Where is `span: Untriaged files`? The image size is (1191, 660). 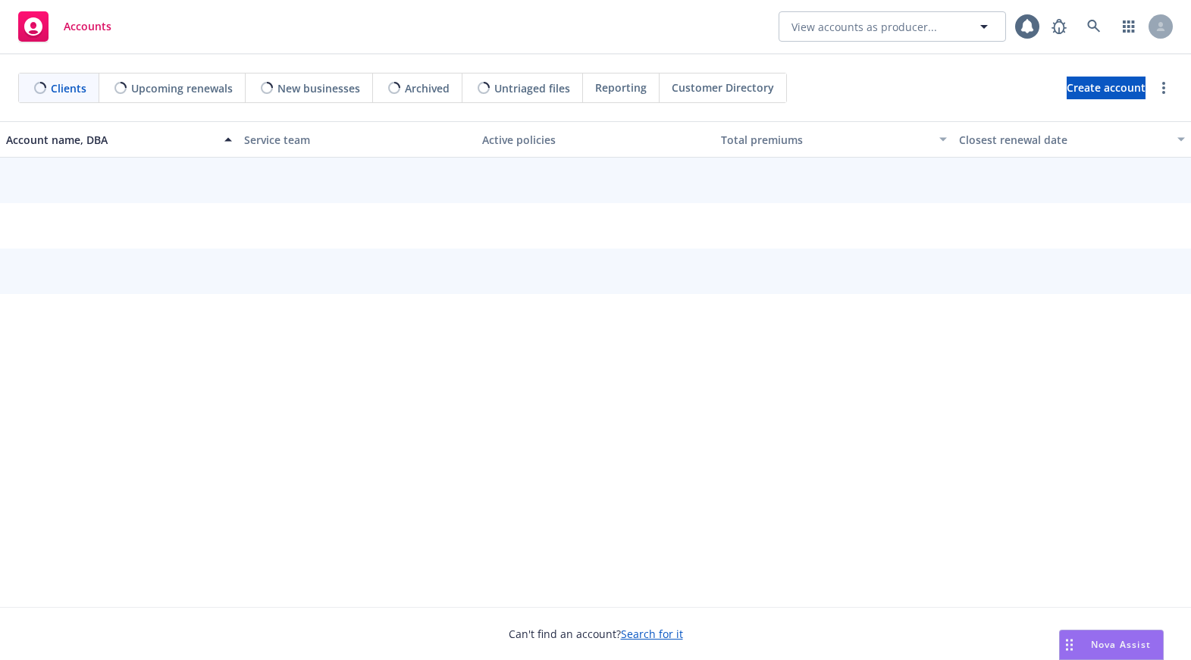
span: Untriaged files is located at coordinates (532, 88).